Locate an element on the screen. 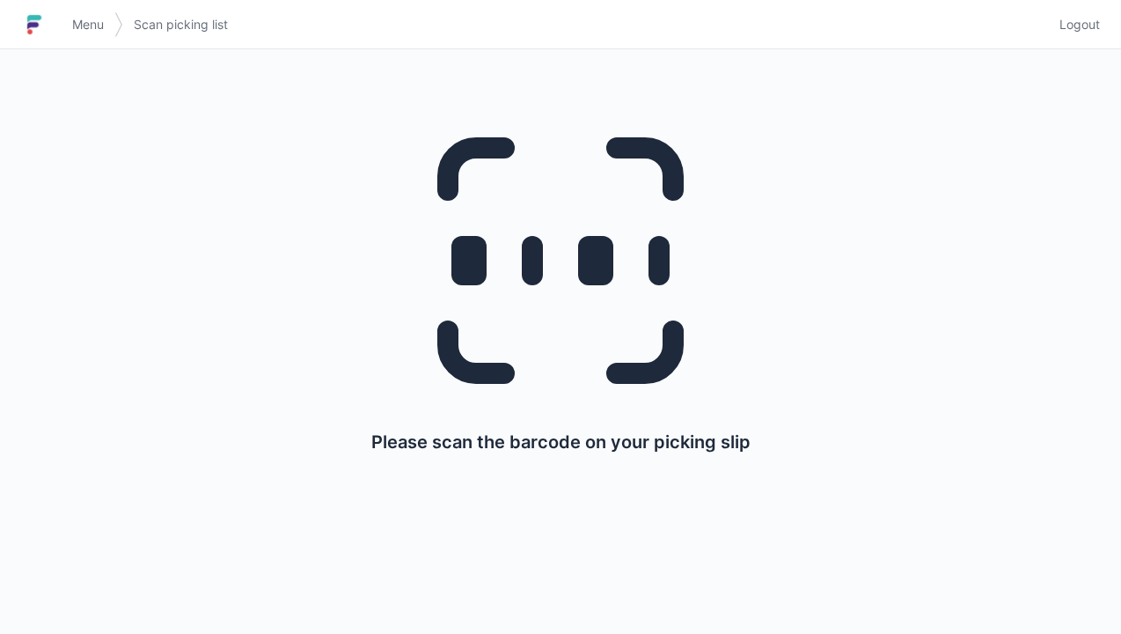  span: Logout is located at coordinates (1080, 25).